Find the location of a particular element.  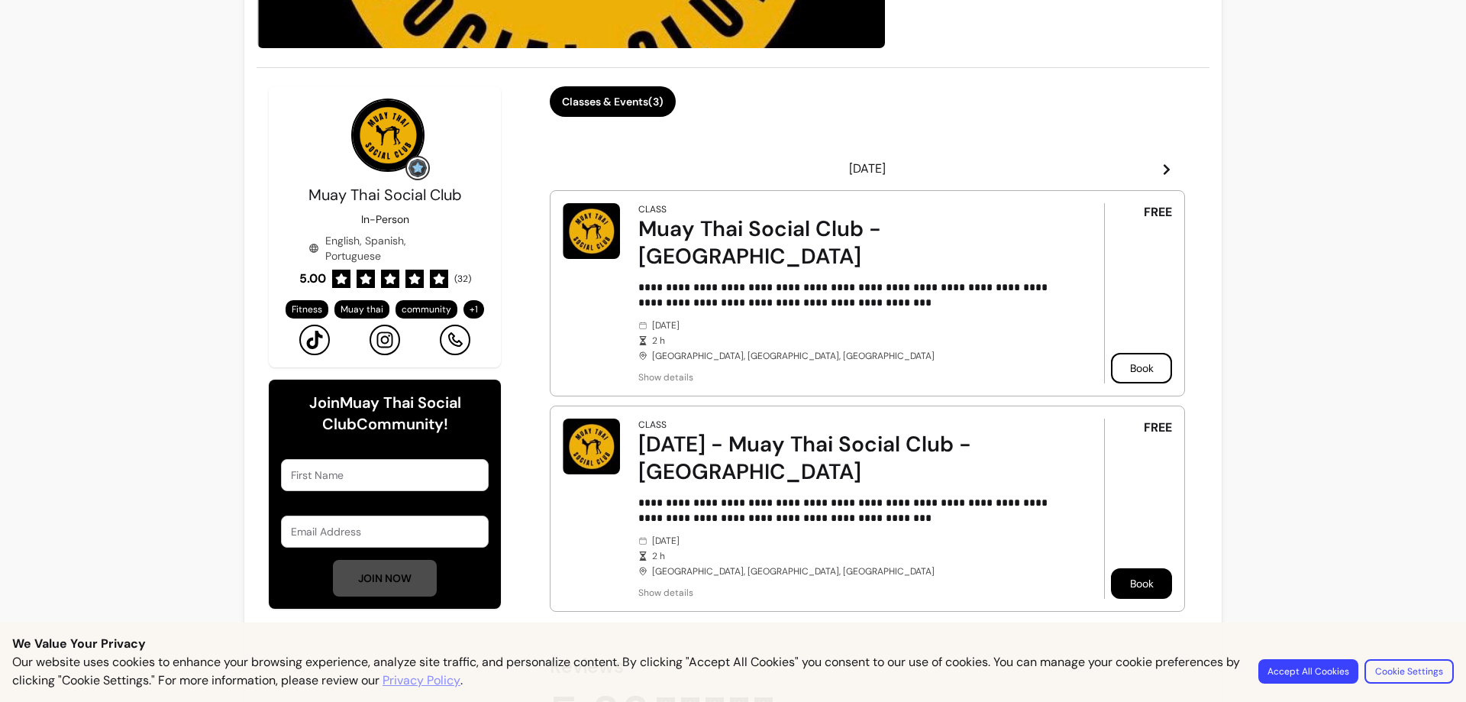

span: Muay thai is located at coordinates (362, 309).